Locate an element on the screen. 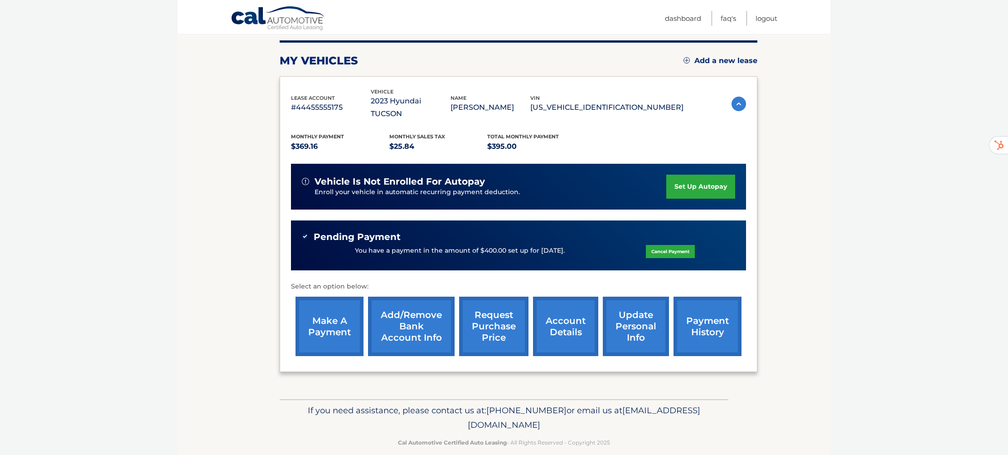  p: Enroll your vehicle in automatic recurring payment deduction. is located at coordinates (490, 192).